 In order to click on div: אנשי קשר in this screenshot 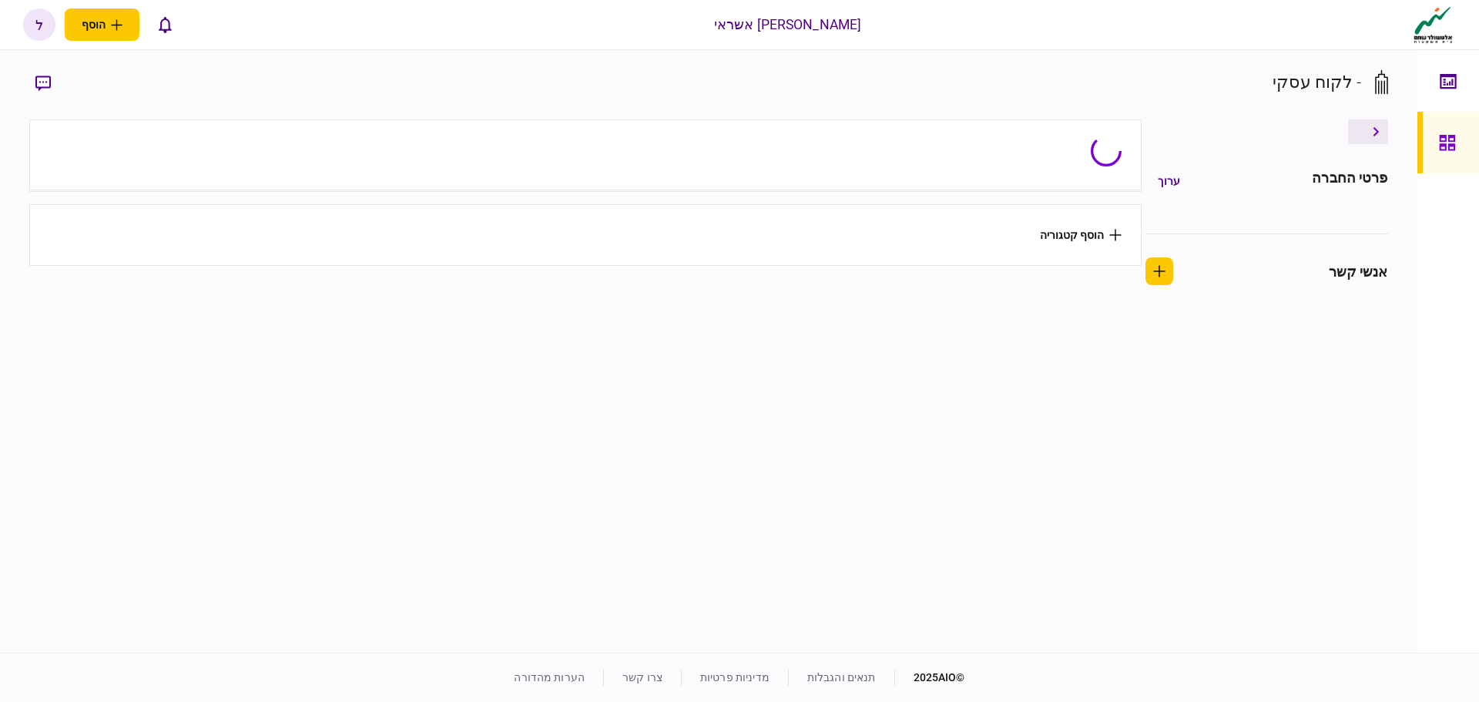, I will do `click(1358, 271)`.